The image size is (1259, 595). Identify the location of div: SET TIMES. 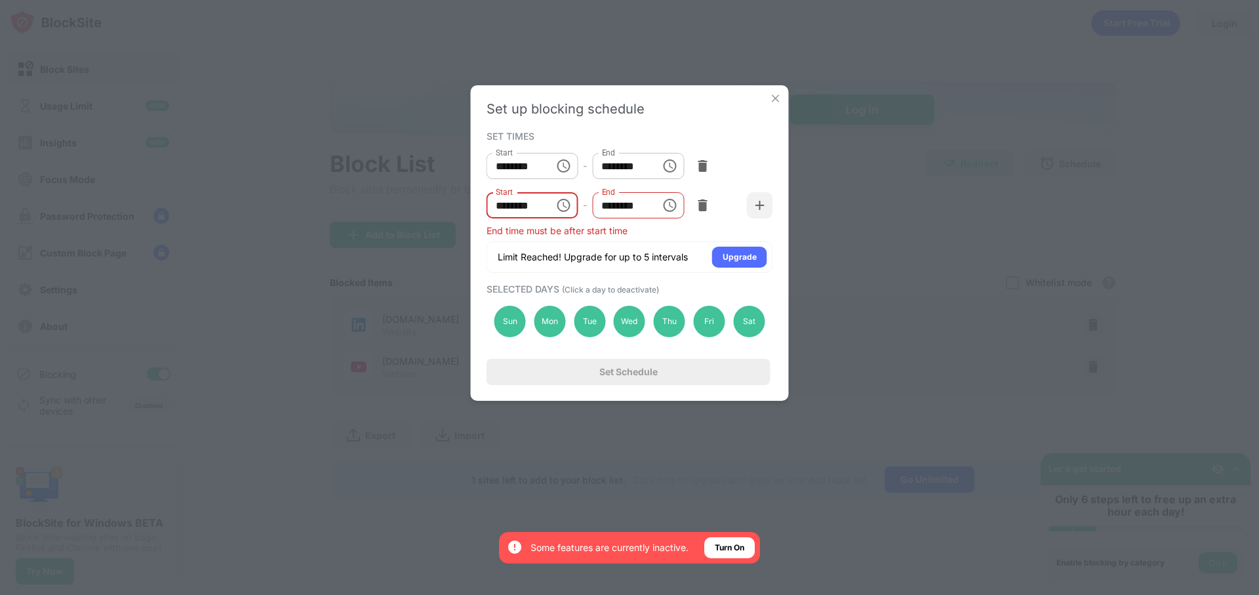
(628, 136).